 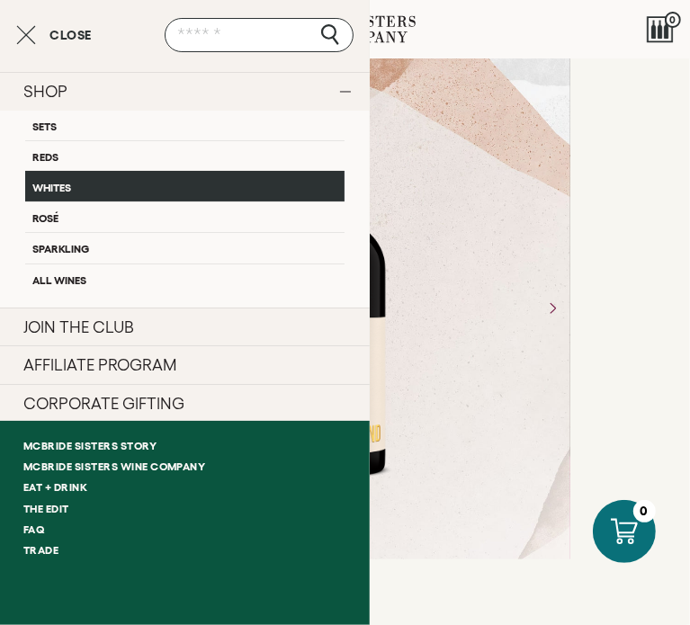 I want to click on button: Close cart, so click(x=54, y=35).